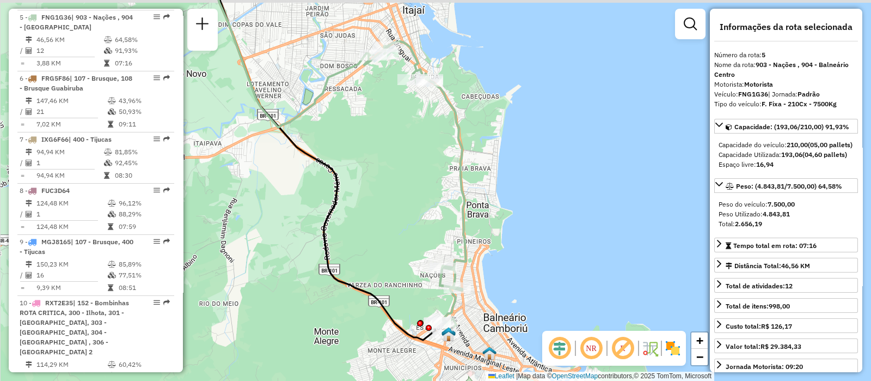 The height and width of the screenshot is (381, 871). I want to click on strong: (05,00 pallets), so click(830, 144).